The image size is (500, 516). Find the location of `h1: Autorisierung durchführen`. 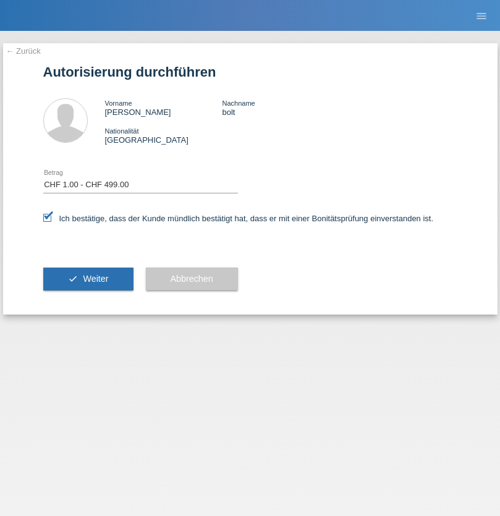

h1: Autorisierung durchführen is located at coordinates (250, 72).